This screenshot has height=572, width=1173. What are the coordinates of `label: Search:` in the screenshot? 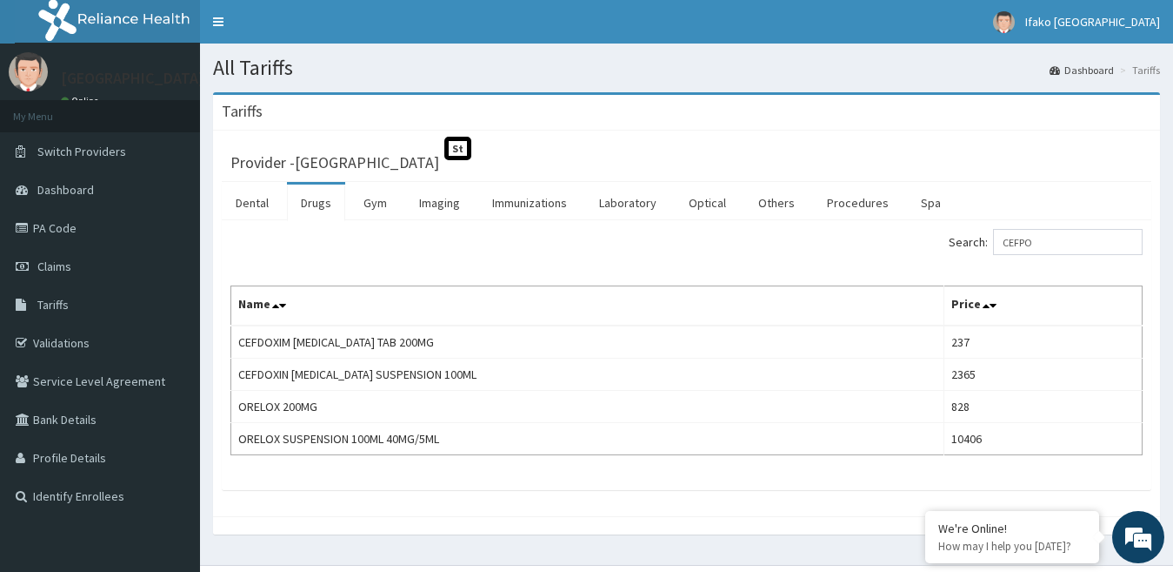 It's located at (1046, 242).